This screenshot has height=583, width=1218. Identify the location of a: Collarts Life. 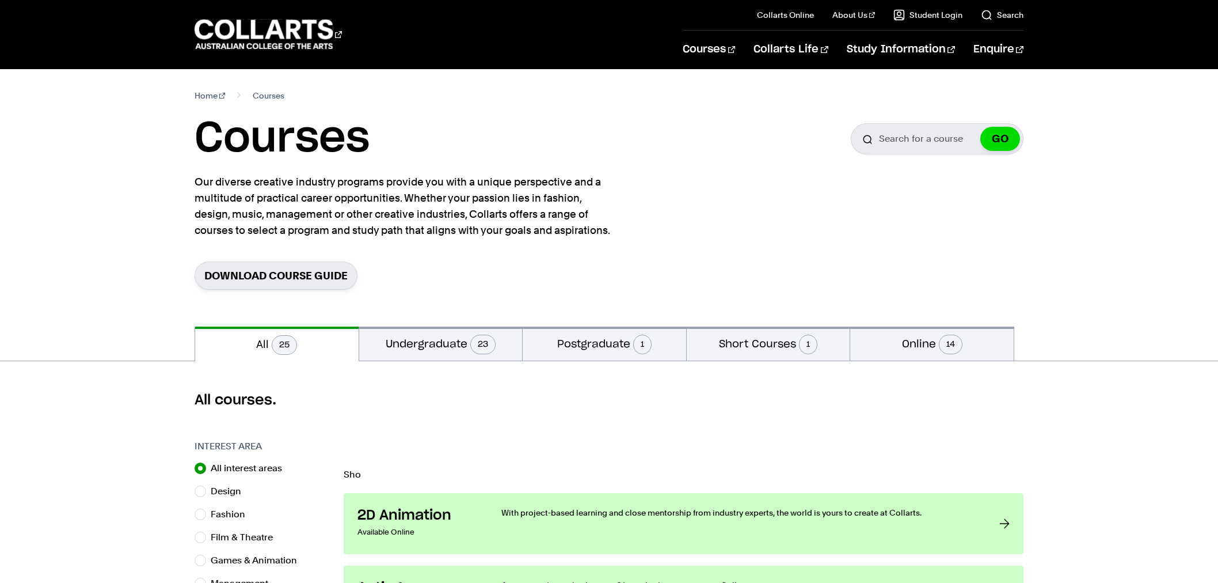
(791, 50).